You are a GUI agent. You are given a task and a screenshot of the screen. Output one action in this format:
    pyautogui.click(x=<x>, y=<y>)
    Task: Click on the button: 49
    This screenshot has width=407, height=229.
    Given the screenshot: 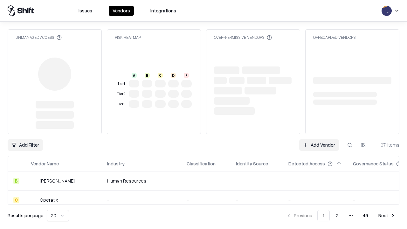 What is the action you would take?
    pyautogui.click(x=366, y=216)
    